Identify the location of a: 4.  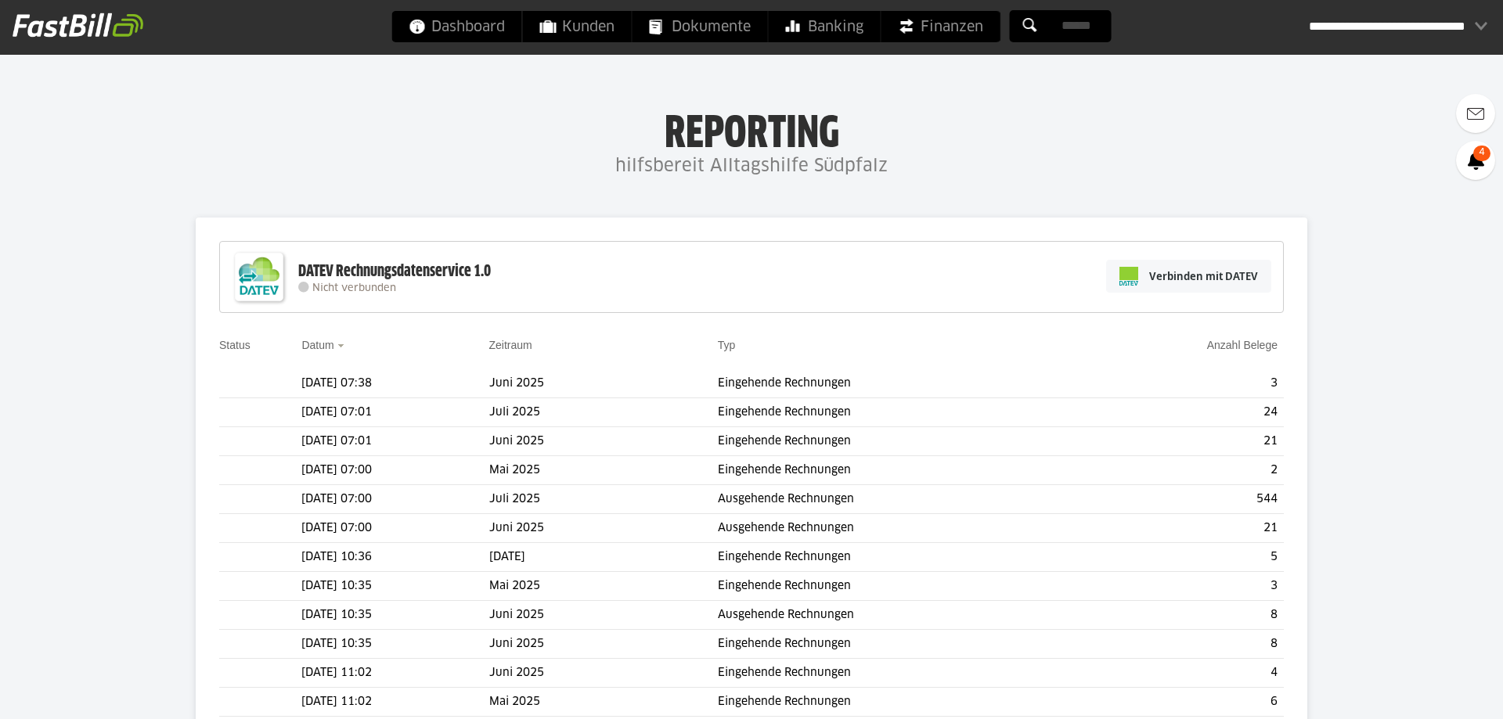
(1475, 160).